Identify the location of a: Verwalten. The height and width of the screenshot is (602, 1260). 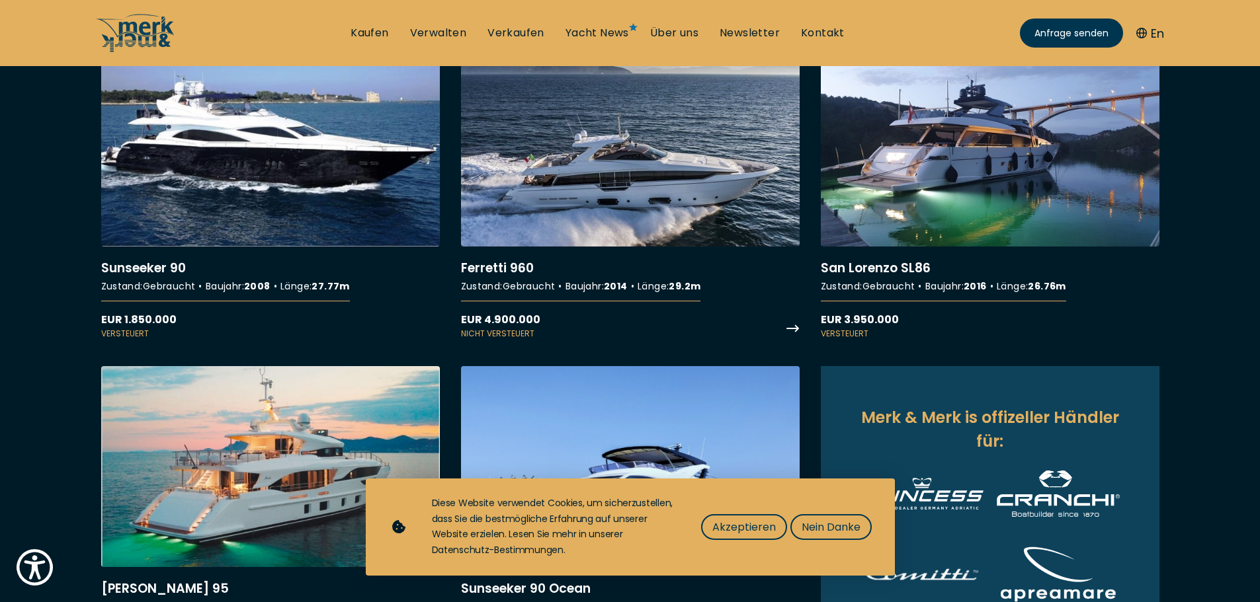
(438, 33).